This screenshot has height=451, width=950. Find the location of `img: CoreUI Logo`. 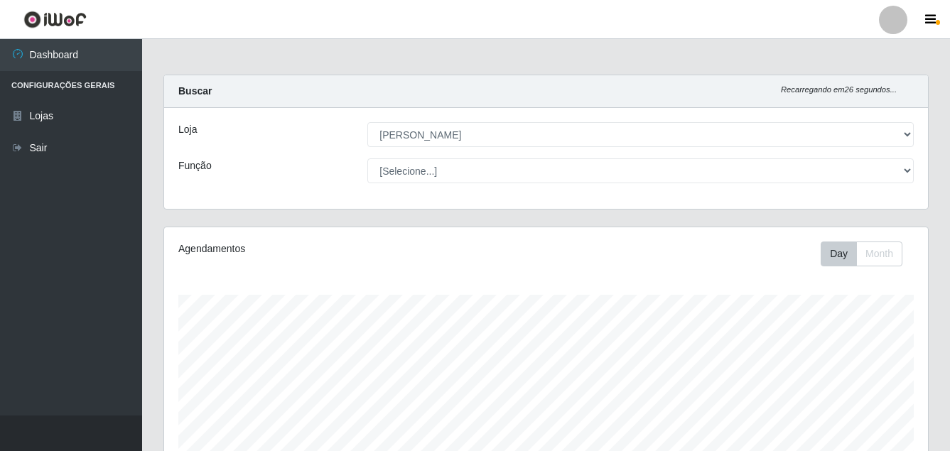

img: CoreUI Logo is located at coordinates (55, 19).